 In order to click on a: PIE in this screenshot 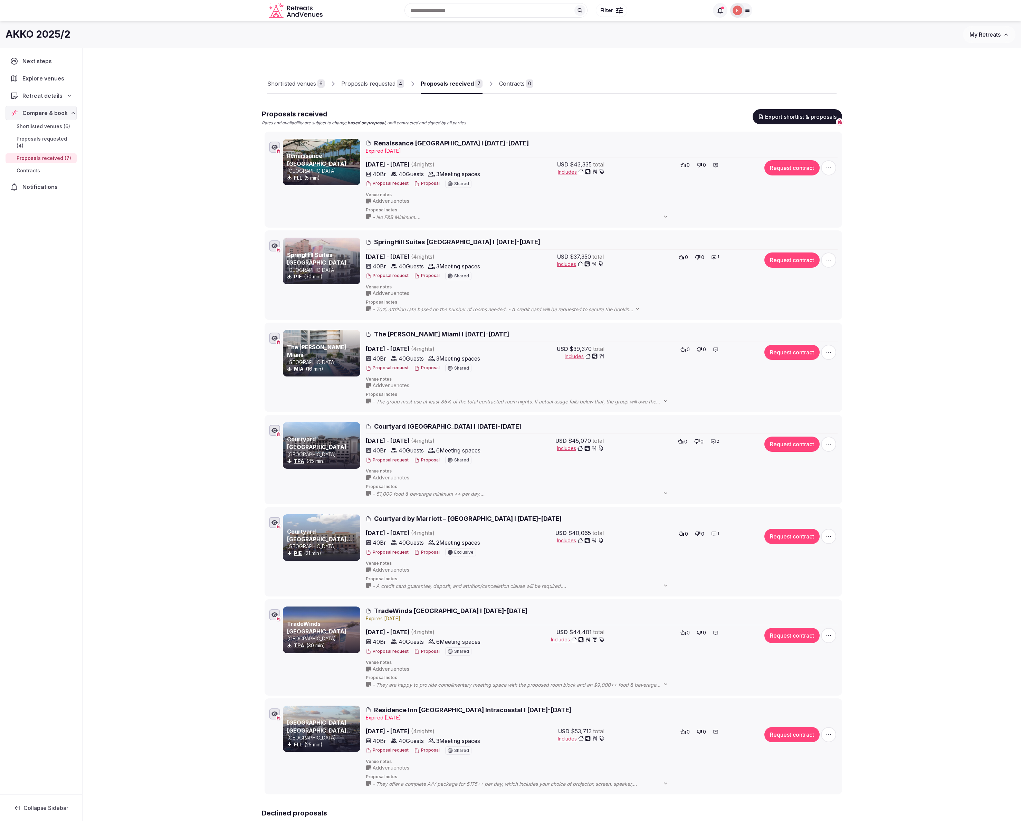, I will do `click(298, 553)`.